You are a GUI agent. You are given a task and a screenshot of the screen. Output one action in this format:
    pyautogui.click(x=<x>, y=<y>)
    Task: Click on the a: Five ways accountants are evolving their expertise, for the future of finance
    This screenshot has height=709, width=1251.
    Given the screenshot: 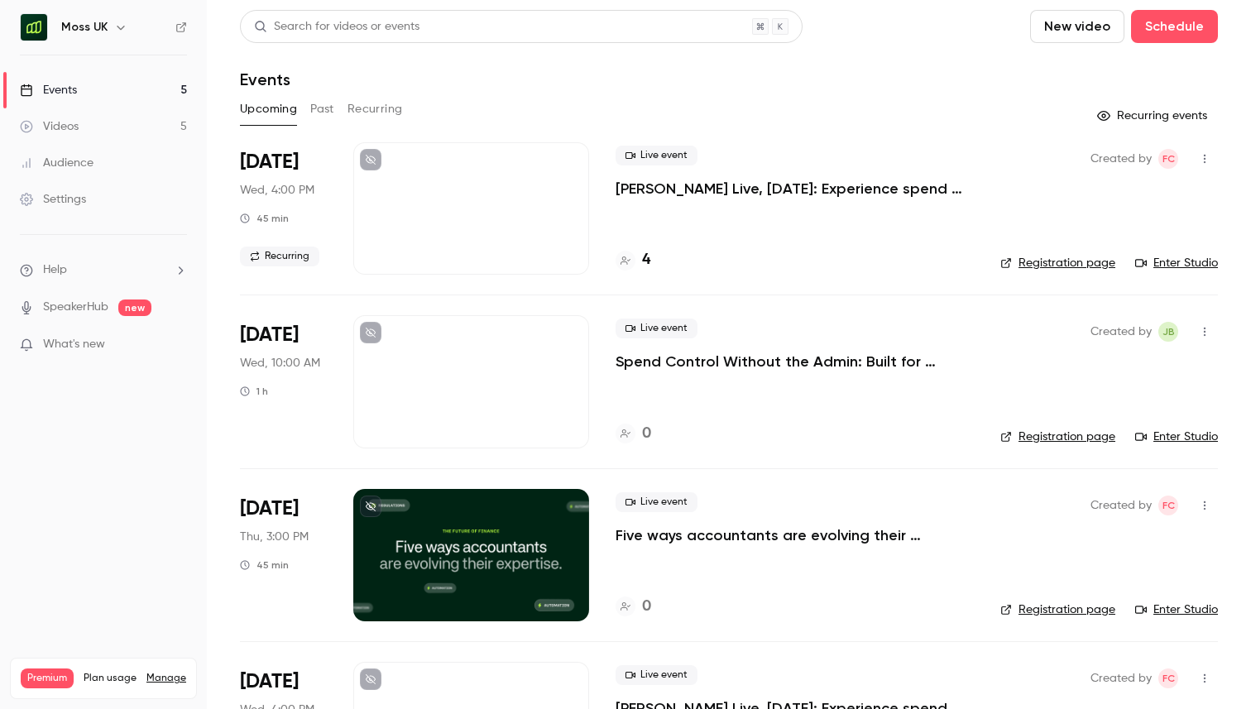 What is the action you would take?
    pyautogui.click(x=795, y=536)
    